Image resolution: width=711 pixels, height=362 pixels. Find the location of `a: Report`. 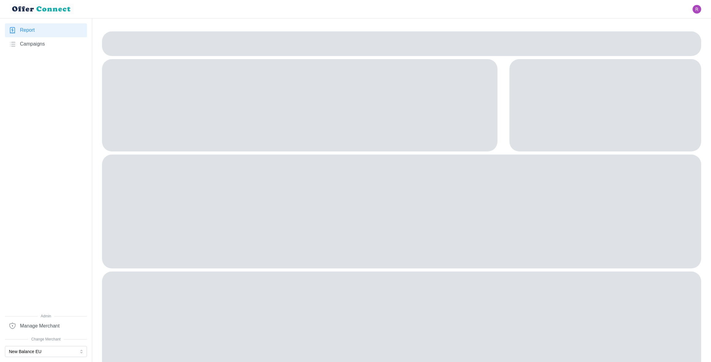

a: Report is located at coordinates (46, 30).